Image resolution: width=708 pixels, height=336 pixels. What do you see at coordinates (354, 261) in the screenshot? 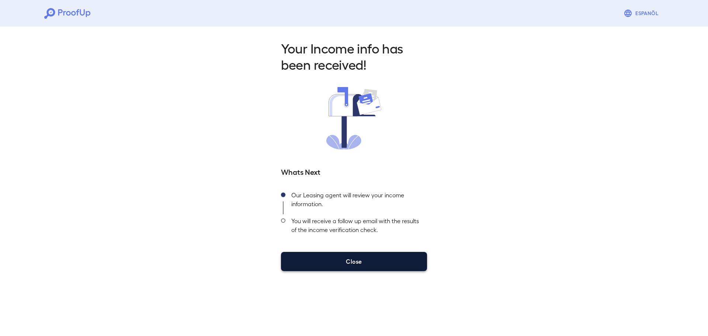
I see `button: Close` at bounding box center [354, 261].